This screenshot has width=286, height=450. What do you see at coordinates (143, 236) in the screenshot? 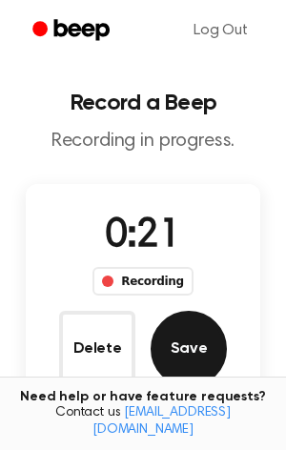
I see `span: 0:21` at bounding box center [143, 236].